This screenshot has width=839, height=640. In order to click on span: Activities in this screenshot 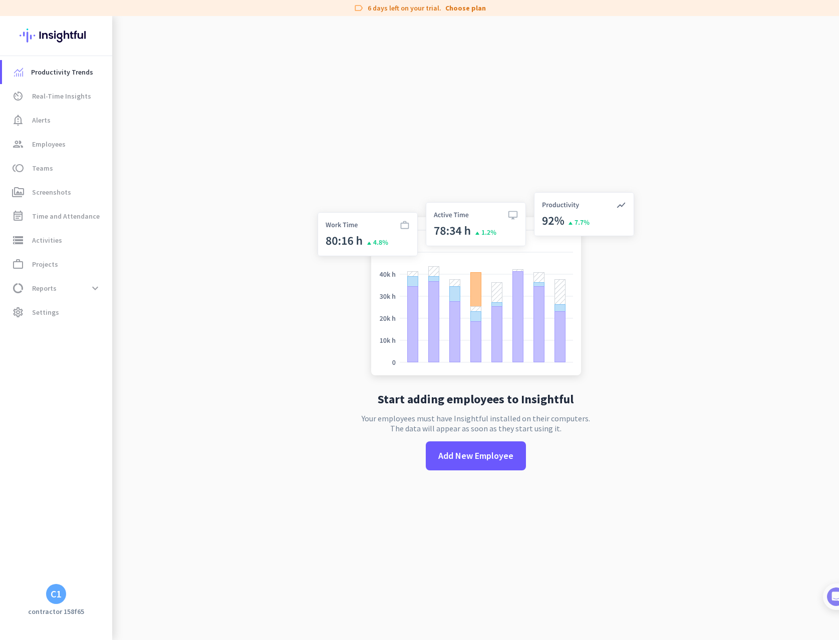, I will do `click(47, 240)`.